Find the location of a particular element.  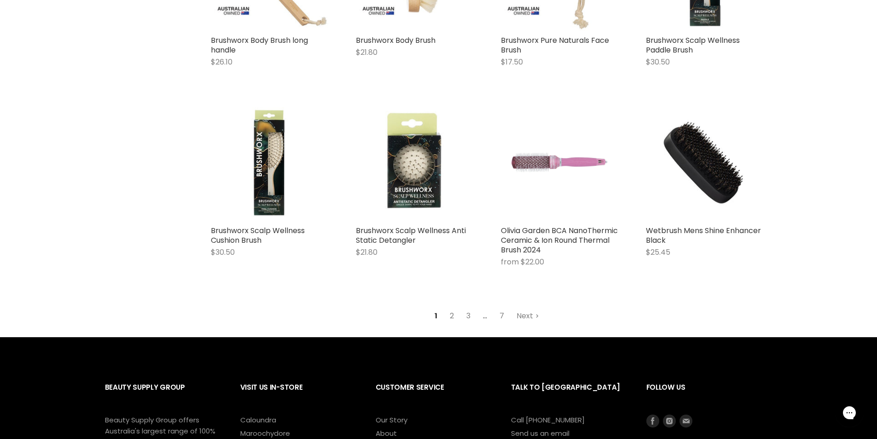

h2: Customer Service is located at coordinates (434, 394).